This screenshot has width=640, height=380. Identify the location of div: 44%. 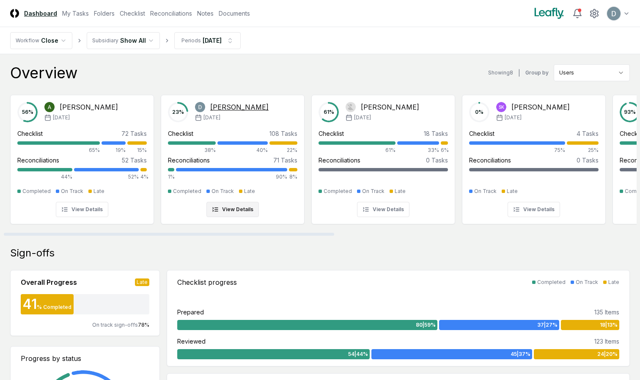
(45, 177).